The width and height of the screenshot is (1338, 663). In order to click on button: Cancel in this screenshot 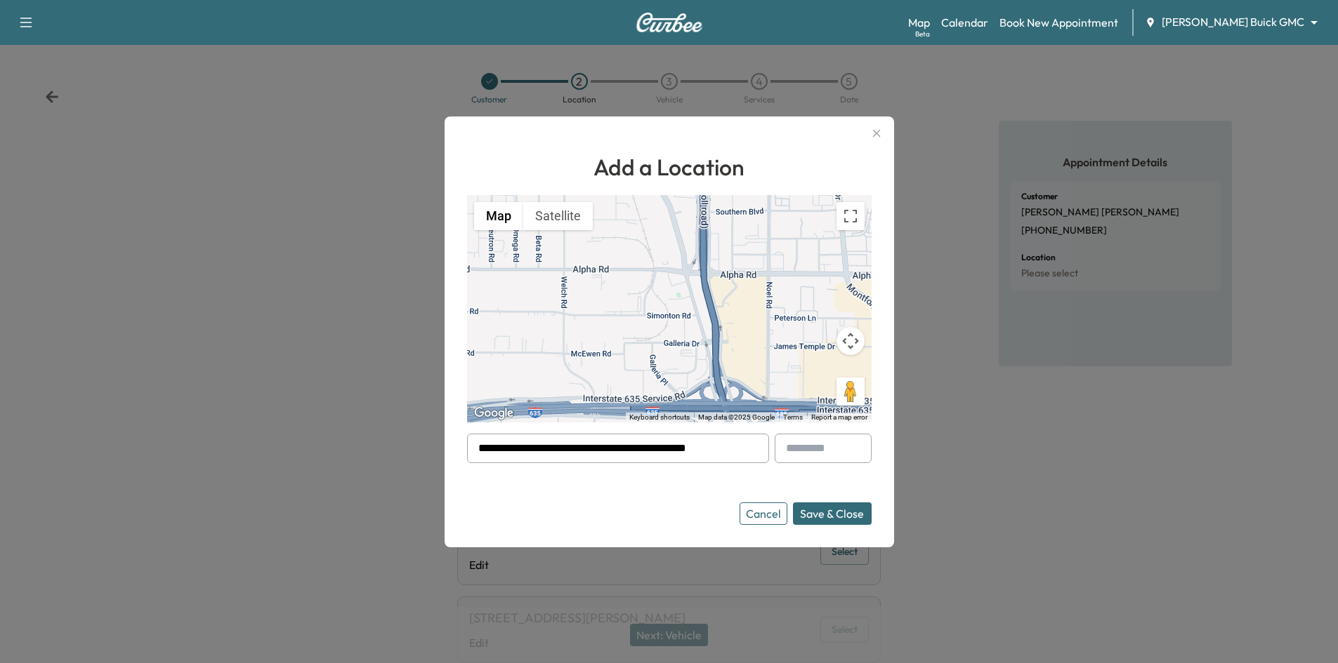, I will do `click(763, 514)`.